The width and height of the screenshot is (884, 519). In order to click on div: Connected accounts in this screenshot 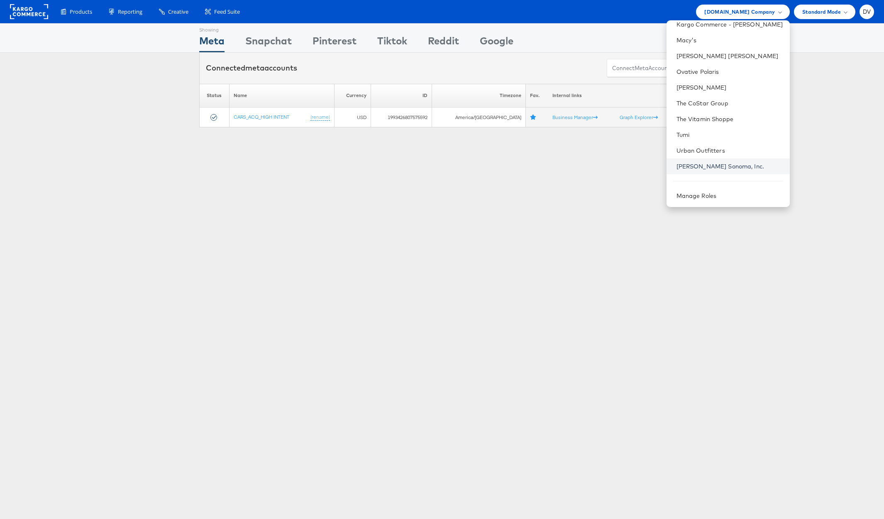, I will do `click(252, 68)`.